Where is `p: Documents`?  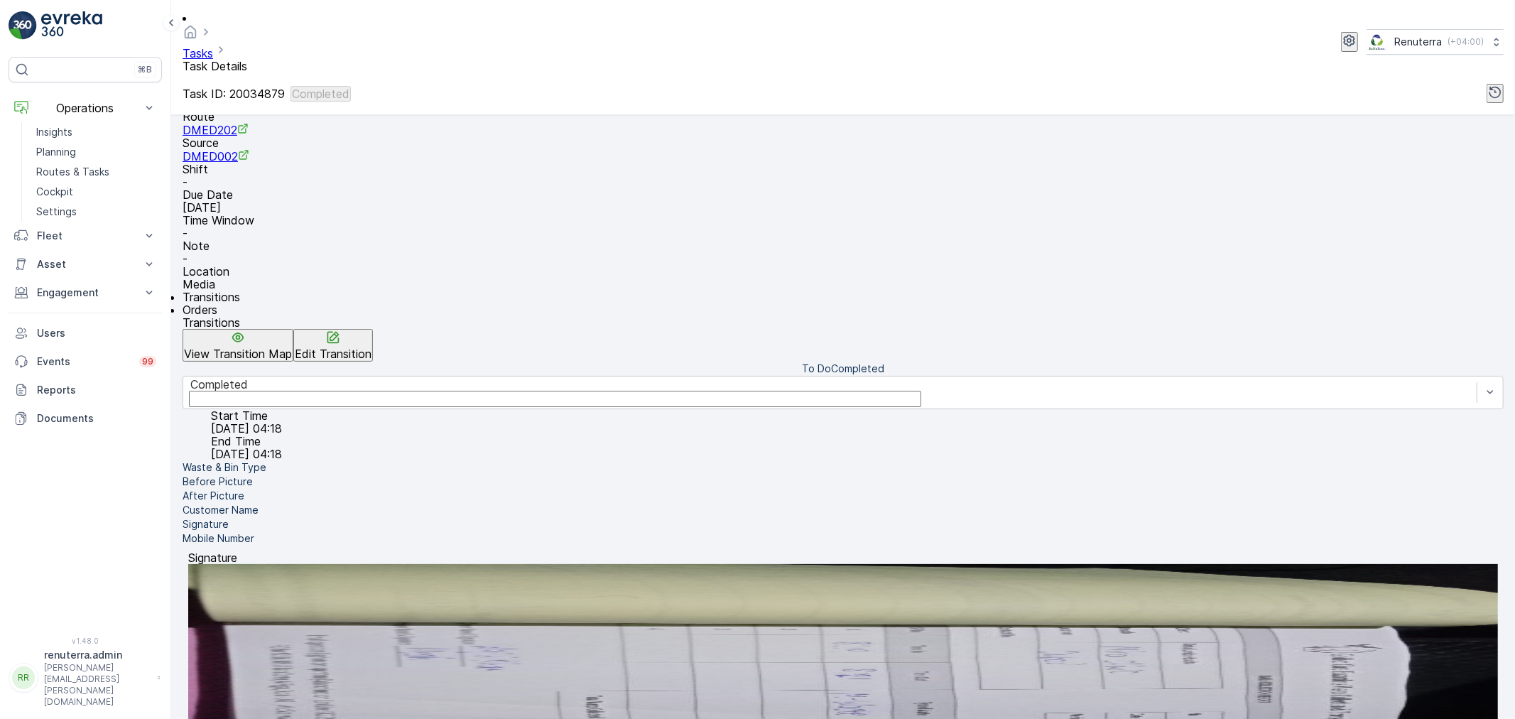
p: Documents is located at coordinates (97, 418).